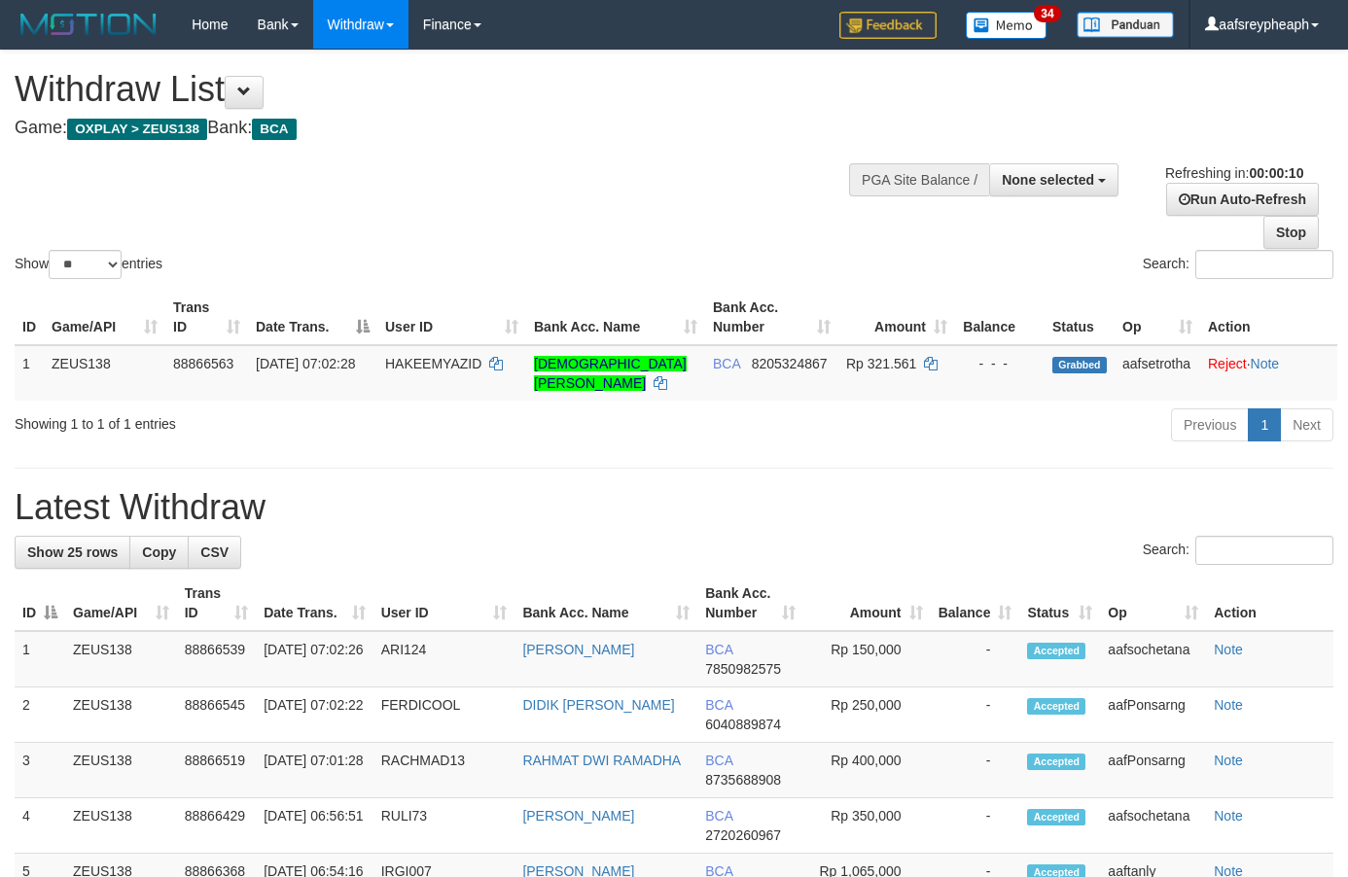  What do you see at coordinates (89, 265) in the screenshot?
I see `label: Show entries` at bounding box center [89, 265].